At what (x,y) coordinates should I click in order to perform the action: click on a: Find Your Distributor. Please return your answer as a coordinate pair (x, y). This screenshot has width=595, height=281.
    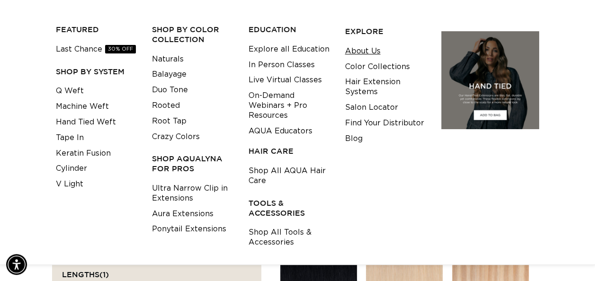
    Looking at the image, I should click on (384, 123).